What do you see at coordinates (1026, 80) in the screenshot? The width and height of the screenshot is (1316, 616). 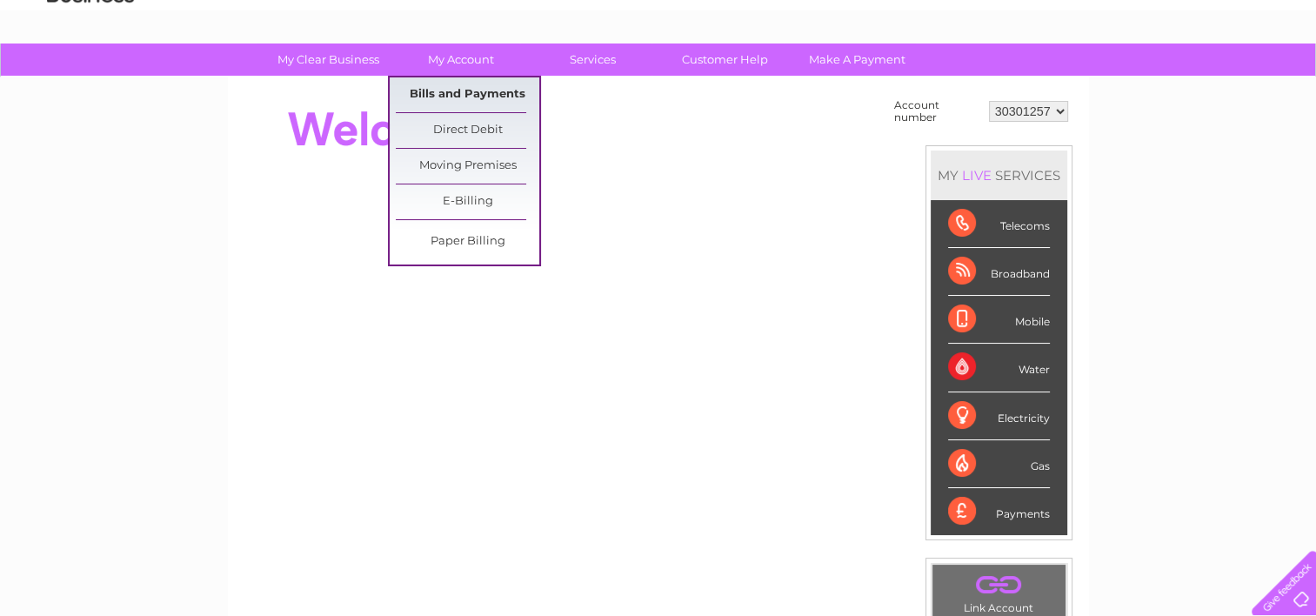 I see `a: Water` at bounding box center [1026, 80].